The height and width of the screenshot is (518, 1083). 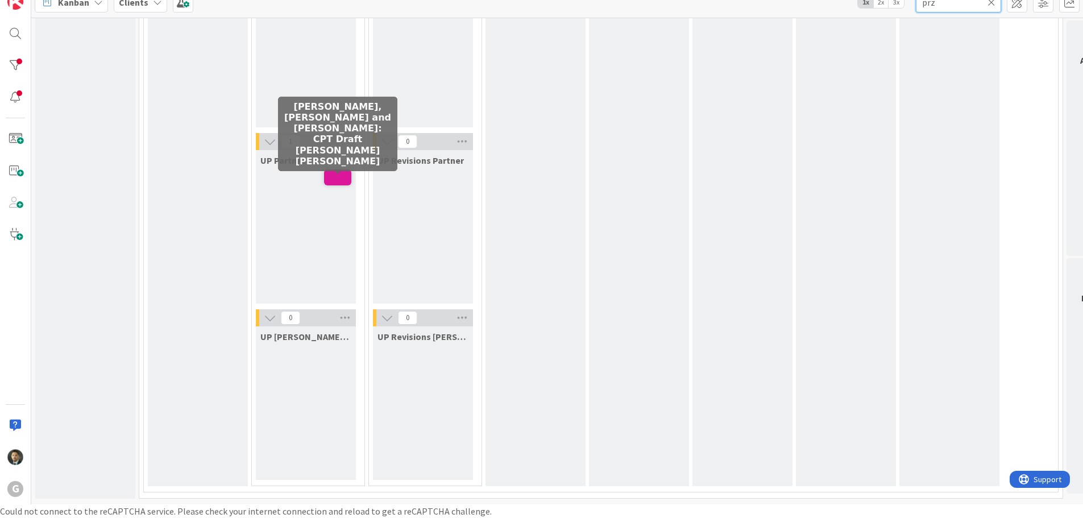 What do you see at coordinates (282, 160) in the screenshot?
I see `span: UP Partner` at bounding box center [282, 160].